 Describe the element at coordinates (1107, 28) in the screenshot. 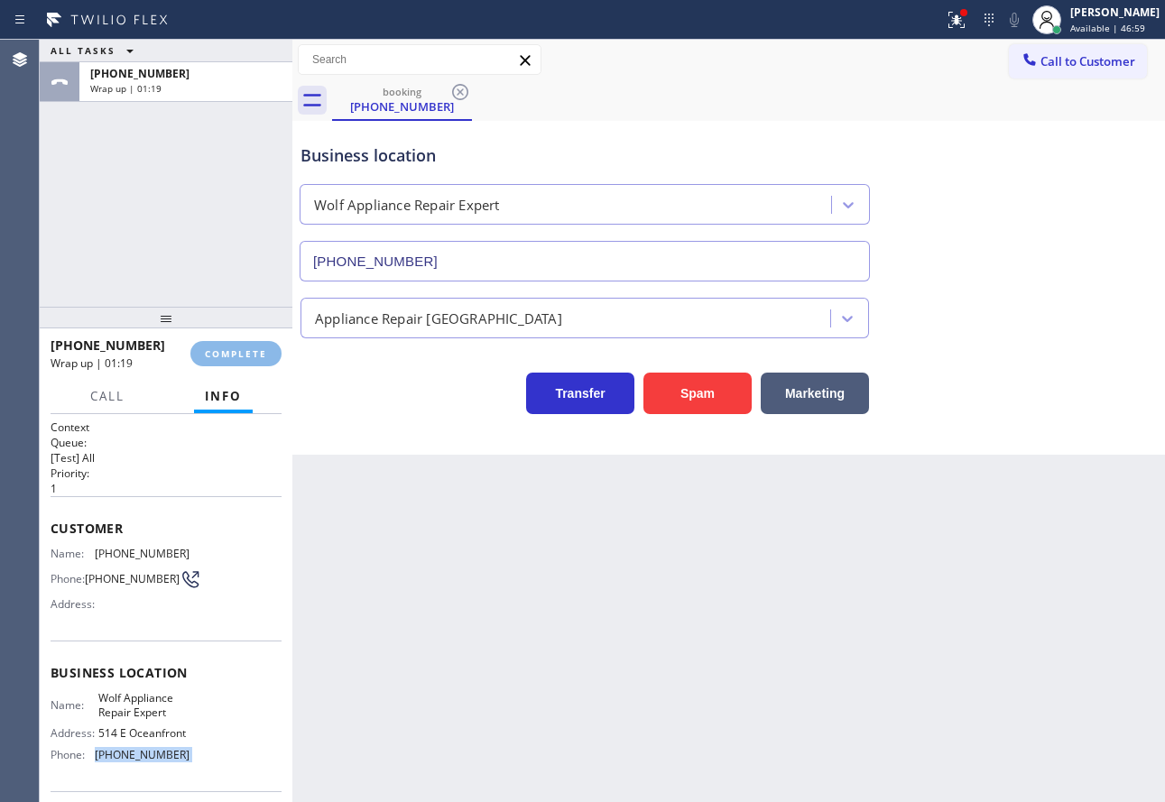

I see `span: Available | 46:59` at that location.